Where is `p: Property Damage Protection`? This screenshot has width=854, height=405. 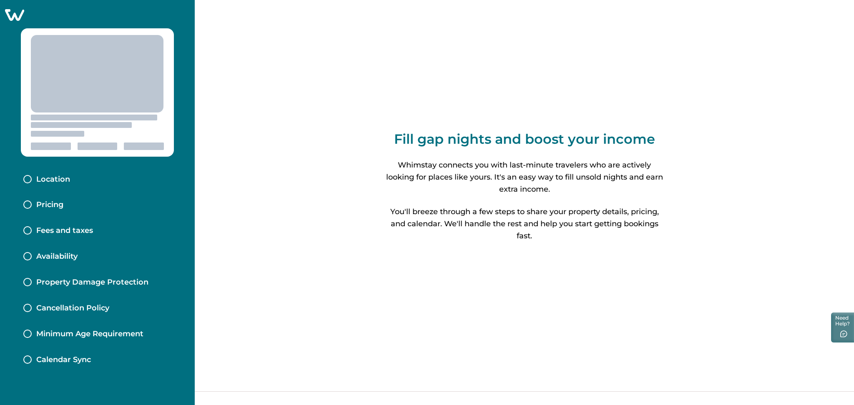 p: Property Damage Protection is located at coordinates (92, 283).